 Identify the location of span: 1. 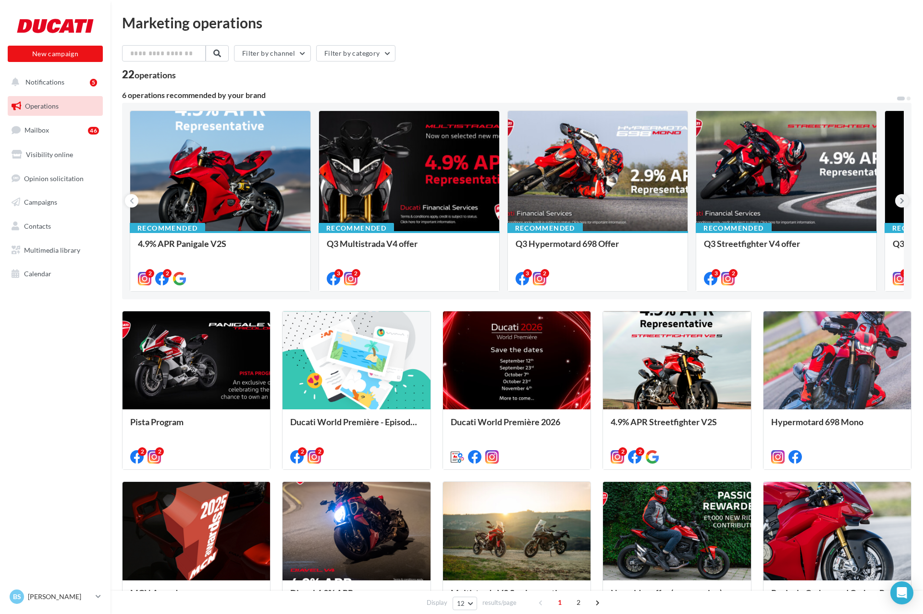
(560, 602).